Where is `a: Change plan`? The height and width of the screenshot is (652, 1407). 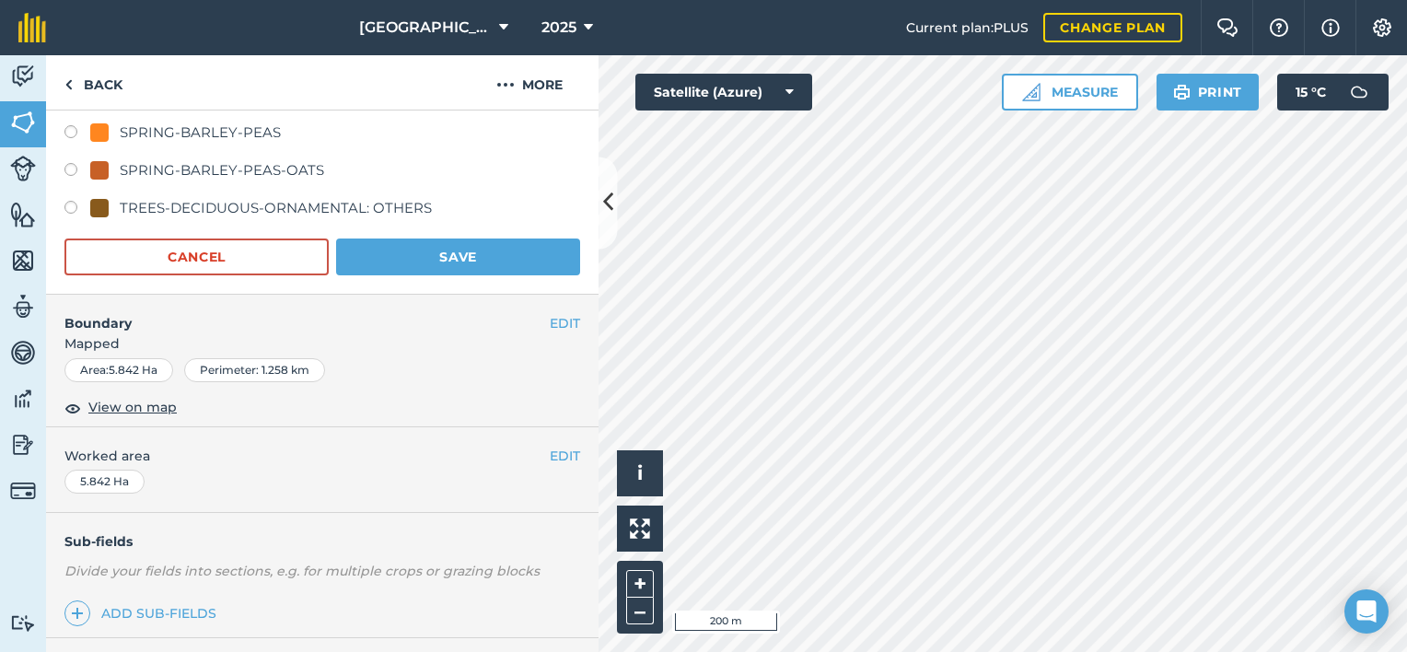
a: Change plan is located at coordinates (1112, 28).